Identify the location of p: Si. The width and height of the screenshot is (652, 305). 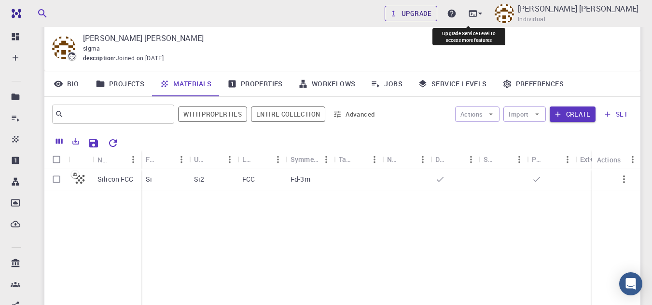
(149, 180).